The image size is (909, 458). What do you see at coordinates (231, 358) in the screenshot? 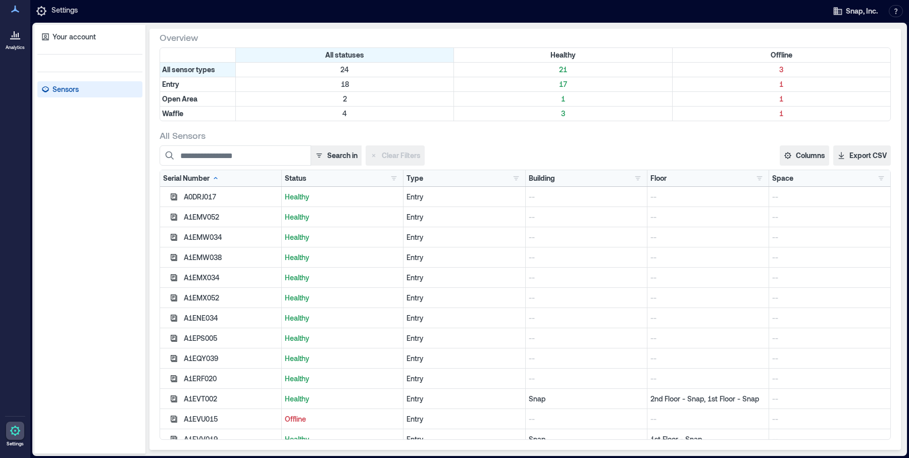
I see `div: A1EQY039` at bounding box center [231, 358].